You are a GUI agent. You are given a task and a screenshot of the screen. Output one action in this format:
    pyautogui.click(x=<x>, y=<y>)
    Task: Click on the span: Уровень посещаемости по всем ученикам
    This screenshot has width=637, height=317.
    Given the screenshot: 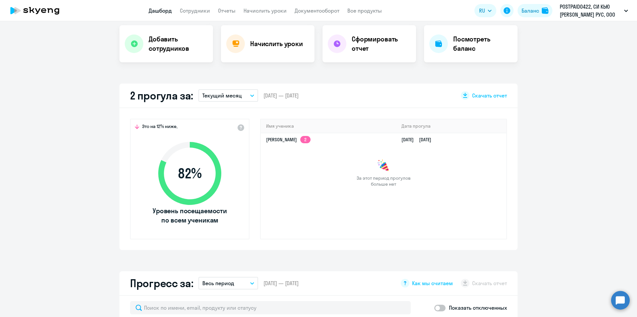 What is the action you would take?
    pyautogui.click(x=190, y=216)
    